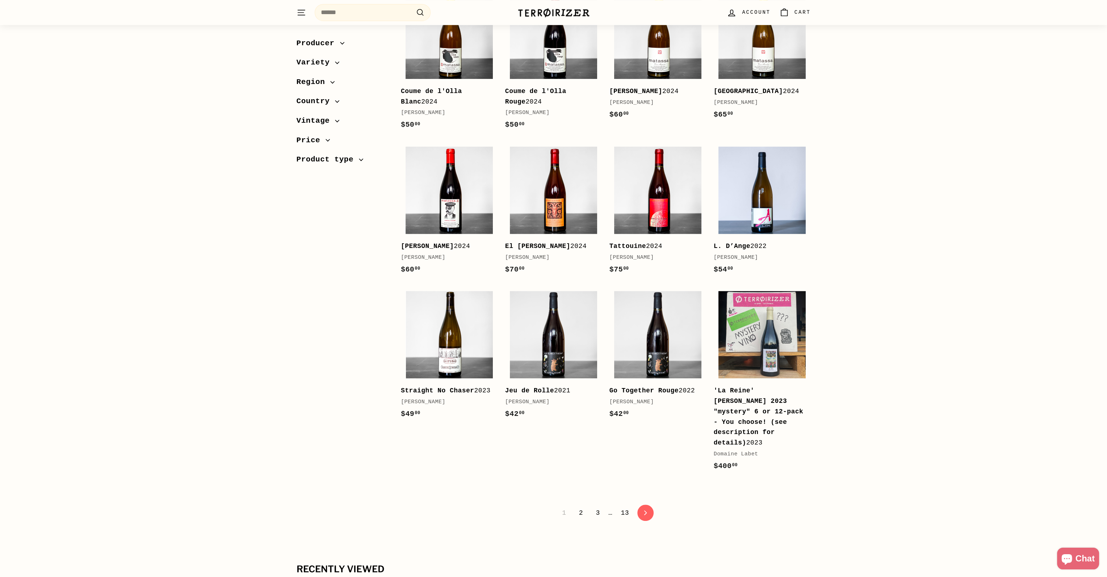  What do you see at coordinates (529, 391) in the screenshot?
I see `b: Jeu de Rolle` at bounding box center [529, 391].